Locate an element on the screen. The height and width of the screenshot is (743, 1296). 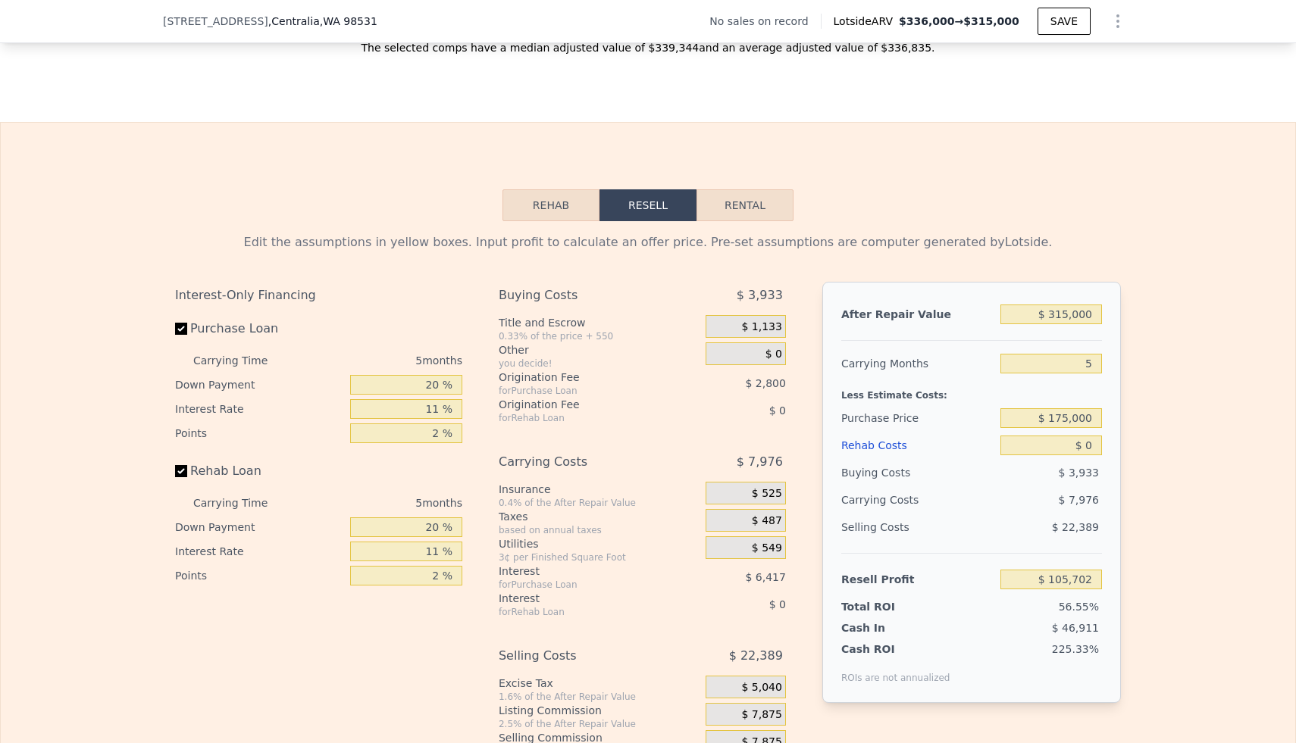
span: 225.33% is located at coordinates (1075, 649).